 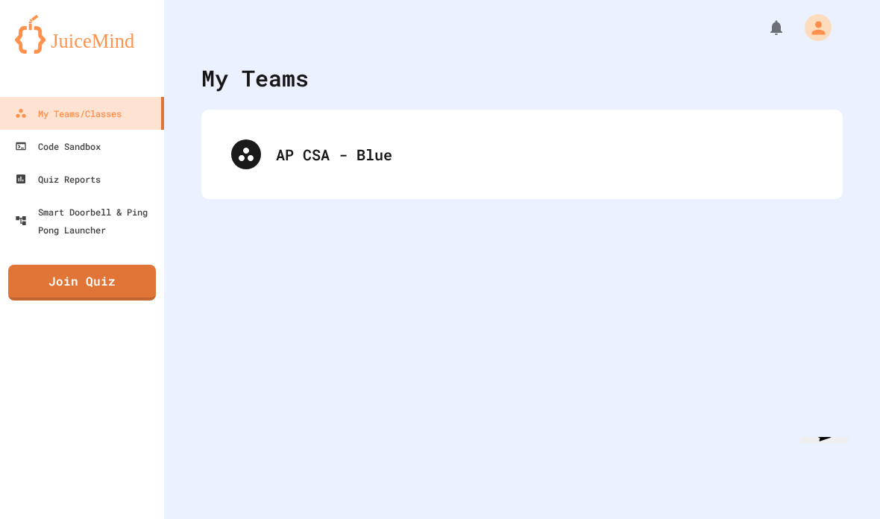 I want to click on div: My Account, so click(x=812, y=28).